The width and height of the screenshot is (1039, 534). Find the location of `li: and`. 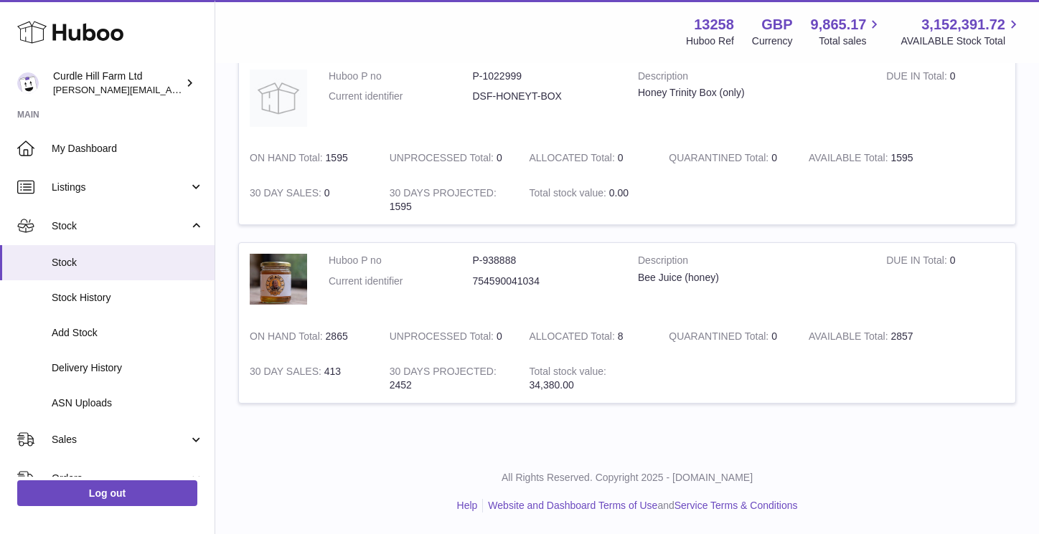

li: and is located at coordinates (640, 506).